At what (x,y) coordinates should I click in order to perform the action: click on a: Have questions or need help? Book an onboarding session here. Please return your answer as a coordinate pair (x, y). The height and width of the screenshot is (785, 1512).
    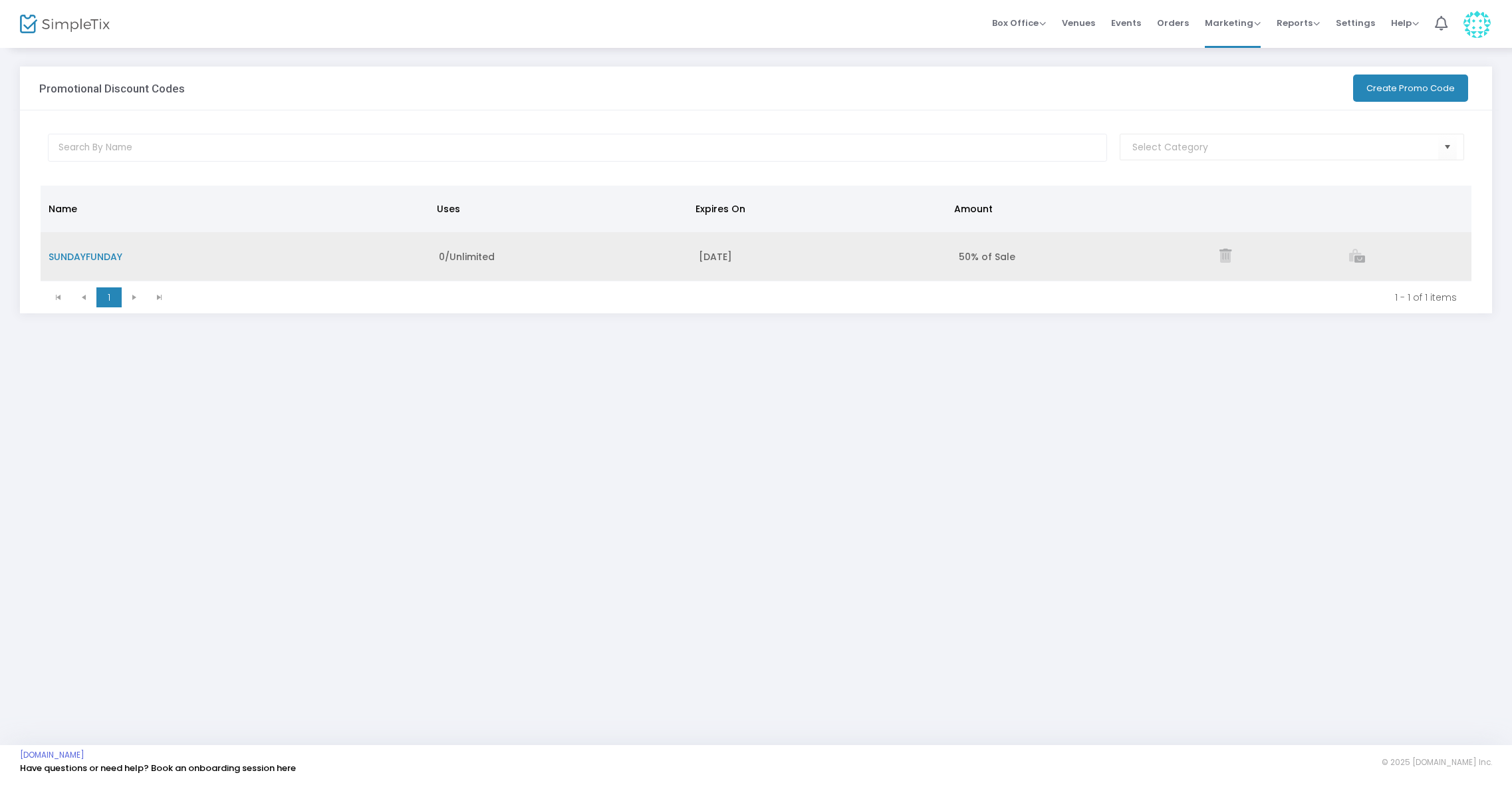
    Looking at the image, I should click on (158, 767).